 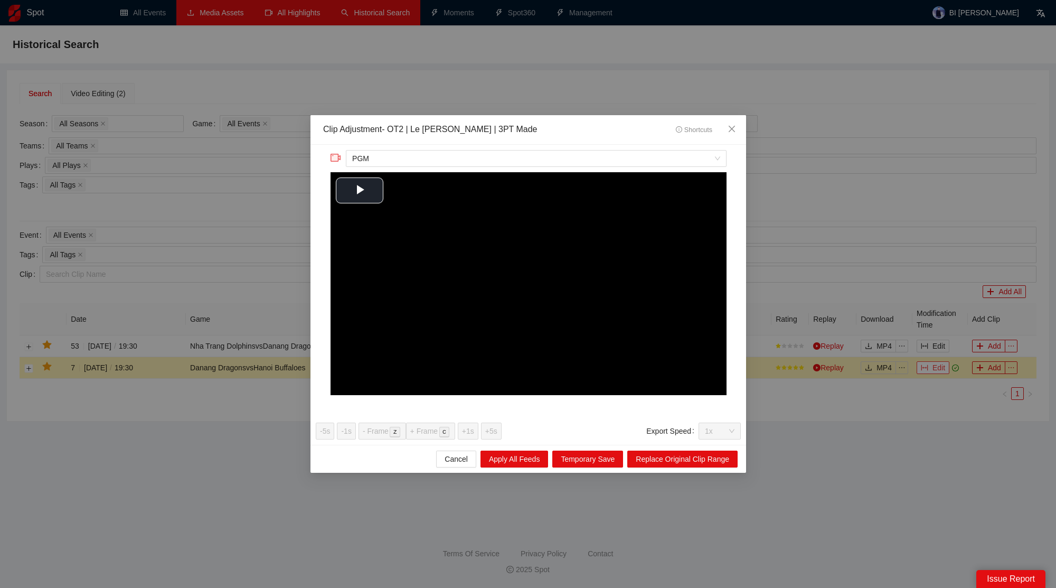 I want to click on button: Cancel, so click(x=456, y=459).